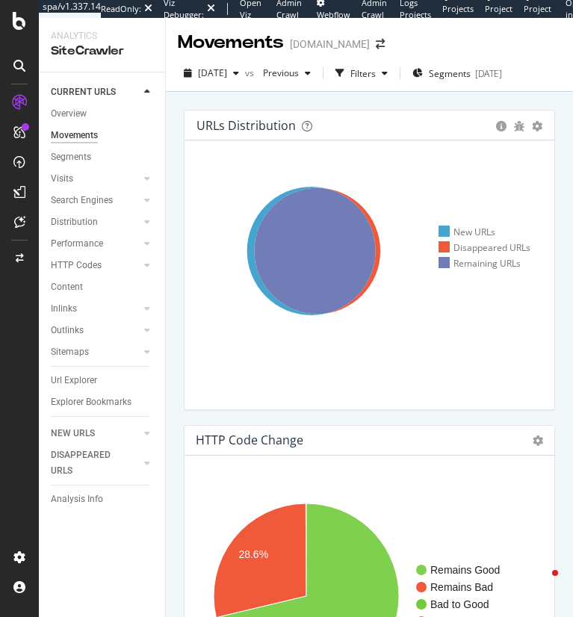  What do you see at coordinates (95, 179) in the screenshot?
I see `a: Visits` at bounding box center [95, 179].